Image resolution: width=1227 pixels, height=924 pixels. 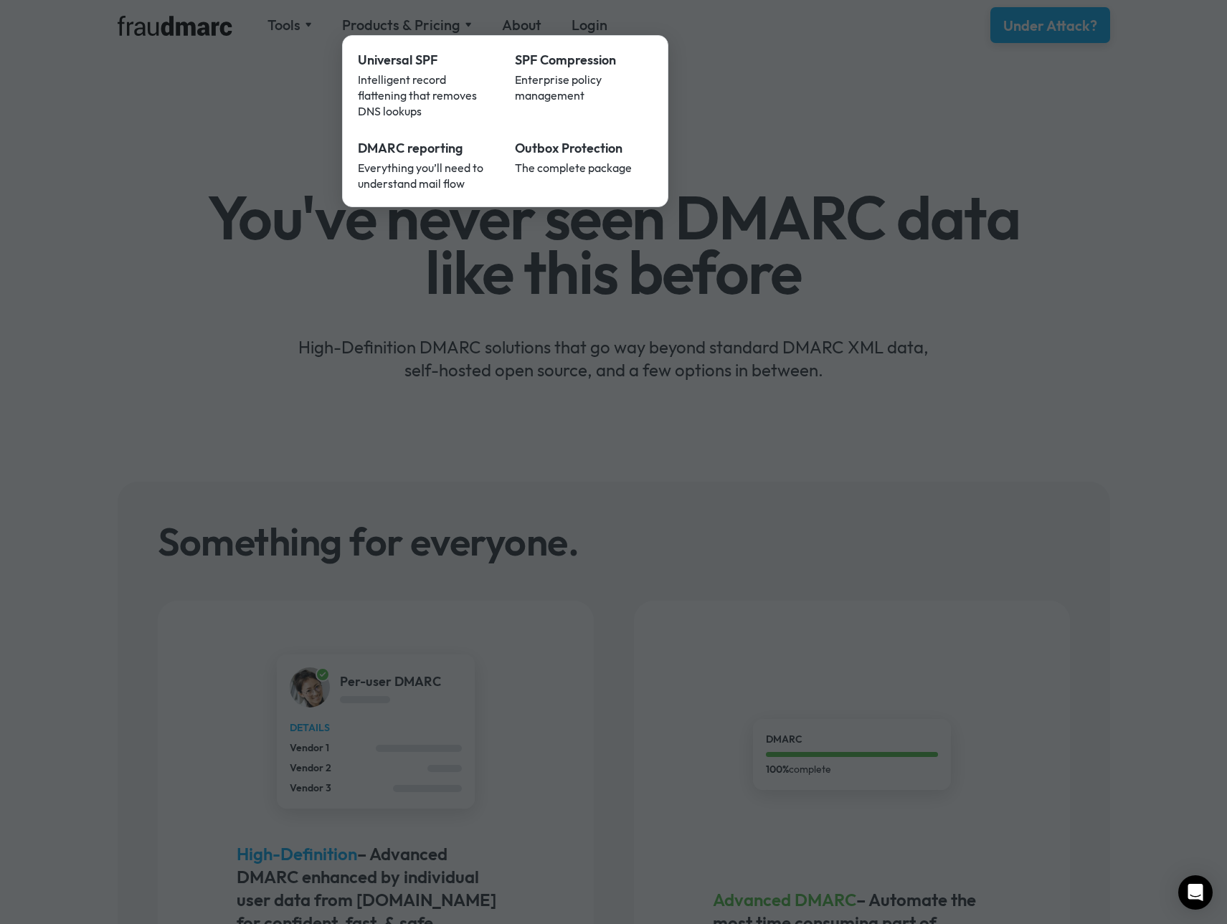 I want to click on div: Outbox Protection, so click(x=584, y=148).